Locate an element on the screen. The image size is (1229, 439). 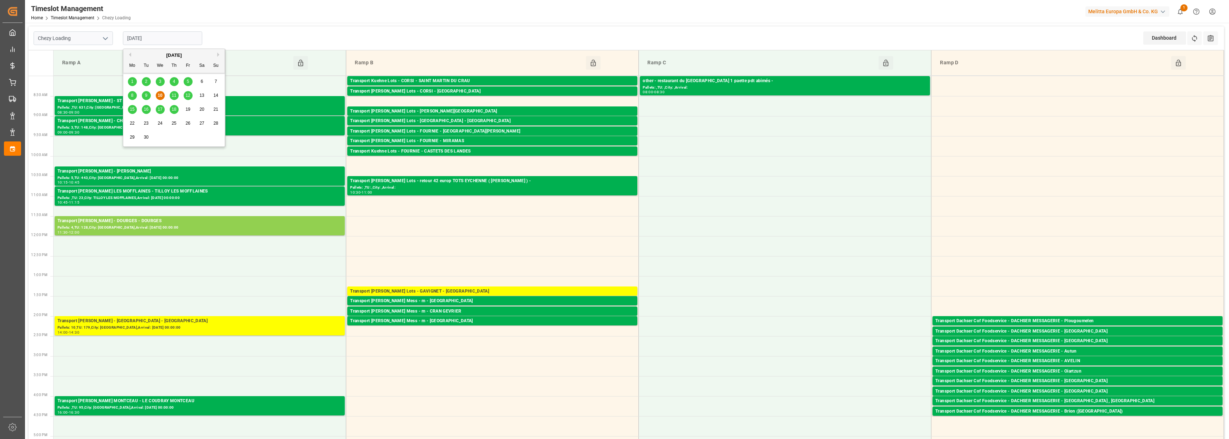
div: Transport Kuehne Lots - CORSI - SAINT MARTIN DU CRAU is located at coordinates (492, 81).